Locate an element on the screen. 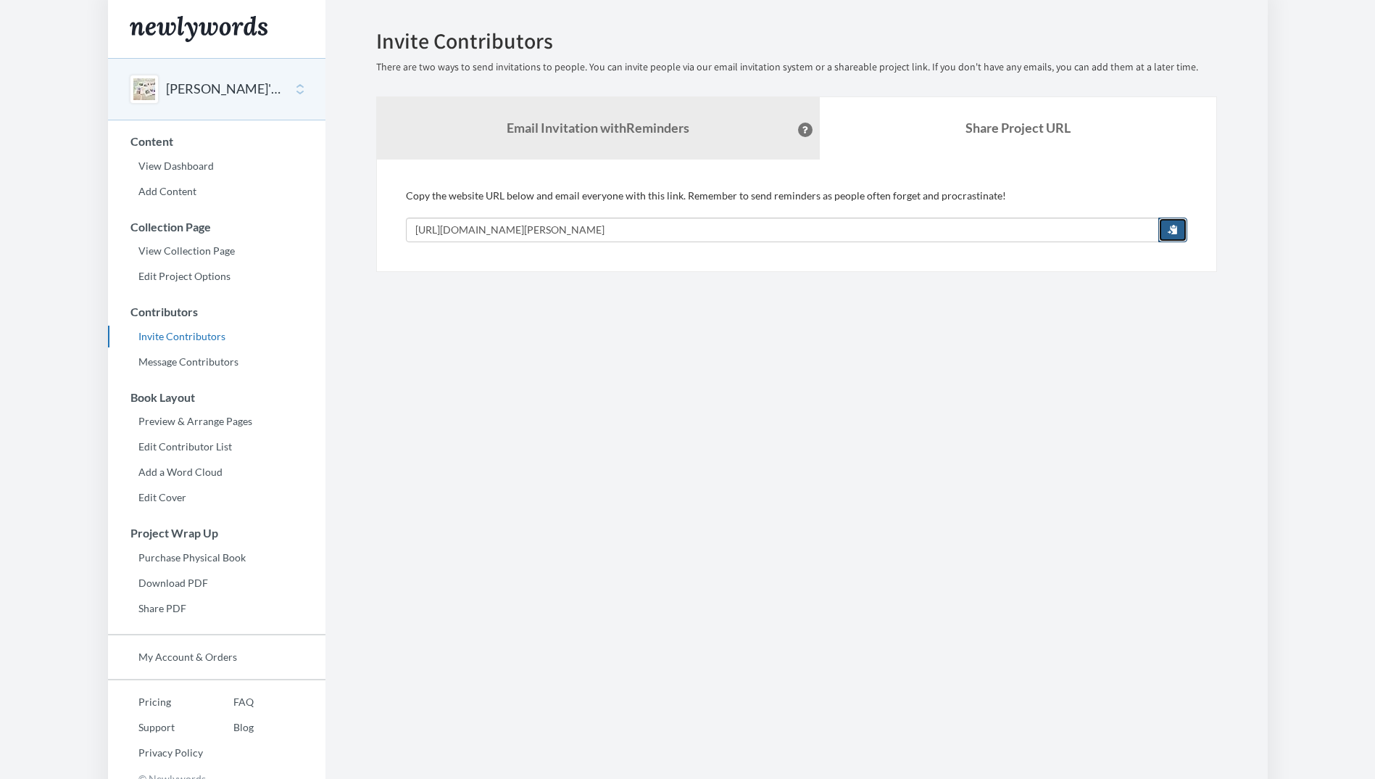  a: Edit Cover is located at coordinates (217, 497).